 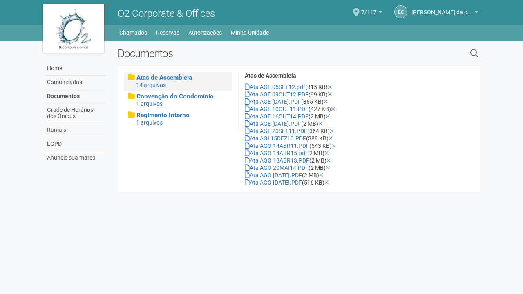 I want to click on a: Reservas, so click(x=168, y=33).